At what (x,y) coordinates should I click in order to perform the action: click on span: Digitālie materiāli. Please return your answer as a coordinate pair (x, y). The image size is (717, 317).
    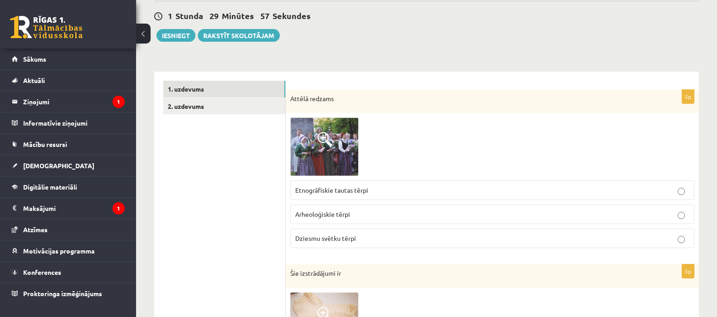
    Looking at the image, I should click on (50, 187).